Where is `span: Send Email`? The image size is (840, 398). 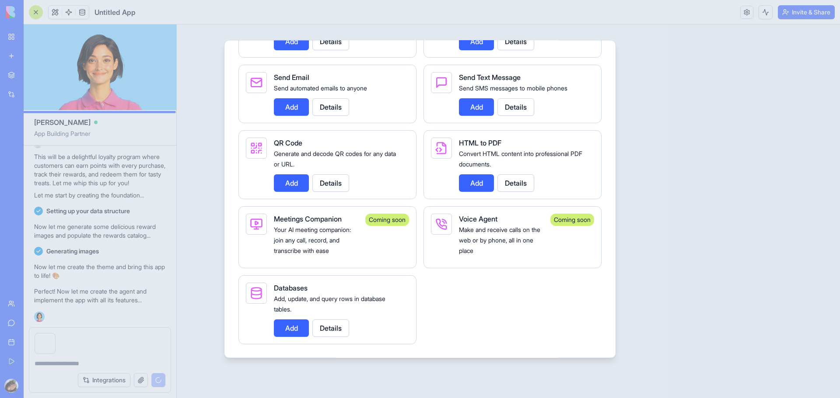 span: Send Email is located at coordinates (291, 77).